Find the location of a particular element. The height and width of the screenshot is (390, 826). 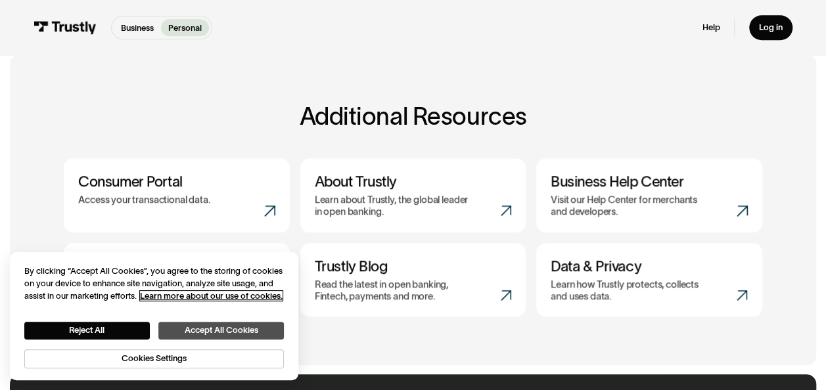

a: Trustly BlogRead the latest in open banking, Fintech, payments and more. is located at coordinates (413, 280).